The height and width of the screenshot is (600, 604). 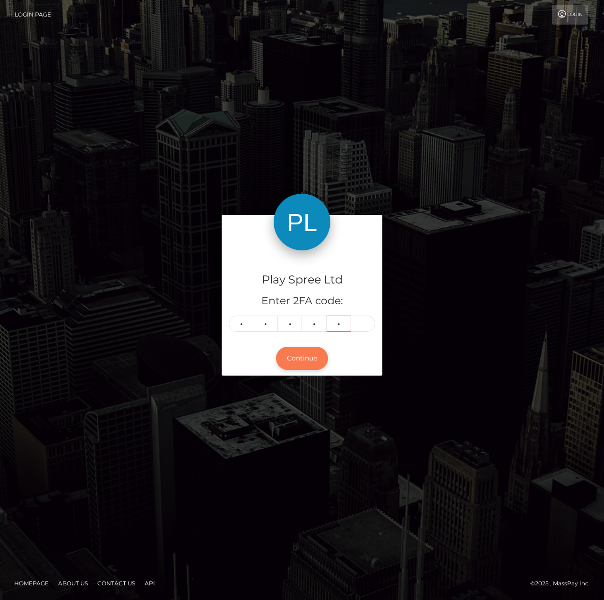 I want to click on img: Play Spree Ltd, so click(x=302, y=222).